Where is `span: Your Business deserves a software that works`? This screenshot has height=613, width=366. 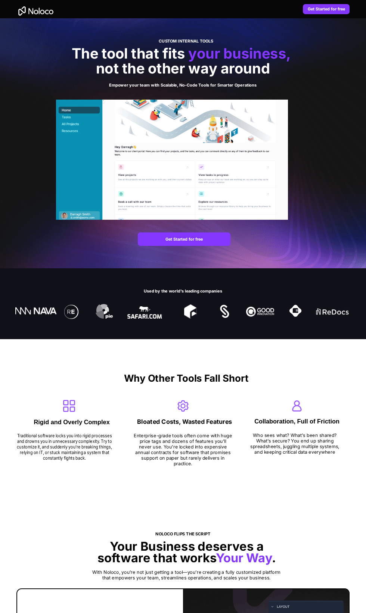
span: Your Business deserves a software that works is located at coordinates (180, 552).